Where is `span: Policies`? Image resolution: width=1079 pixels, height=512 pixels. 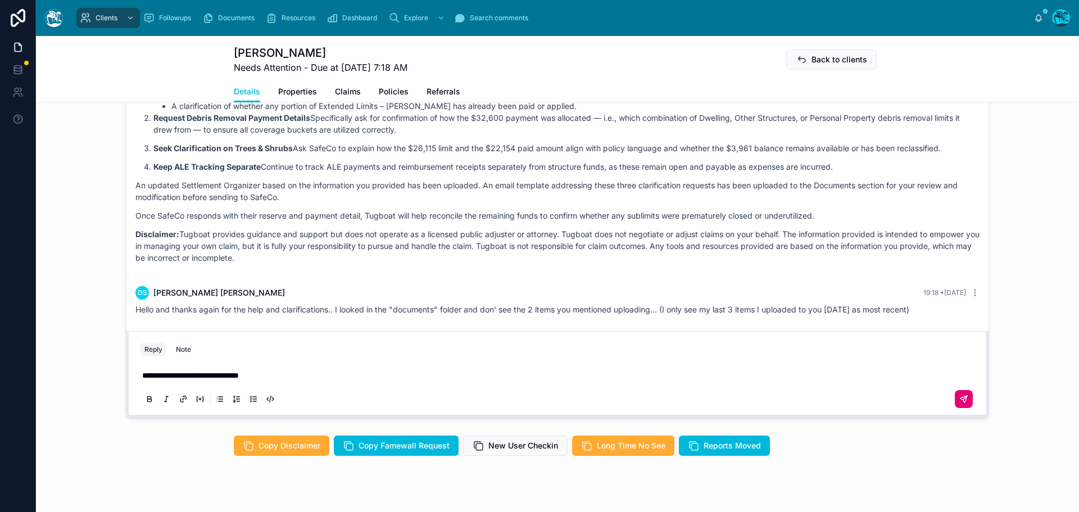
span: Policies is located at coordinates (393, 92).